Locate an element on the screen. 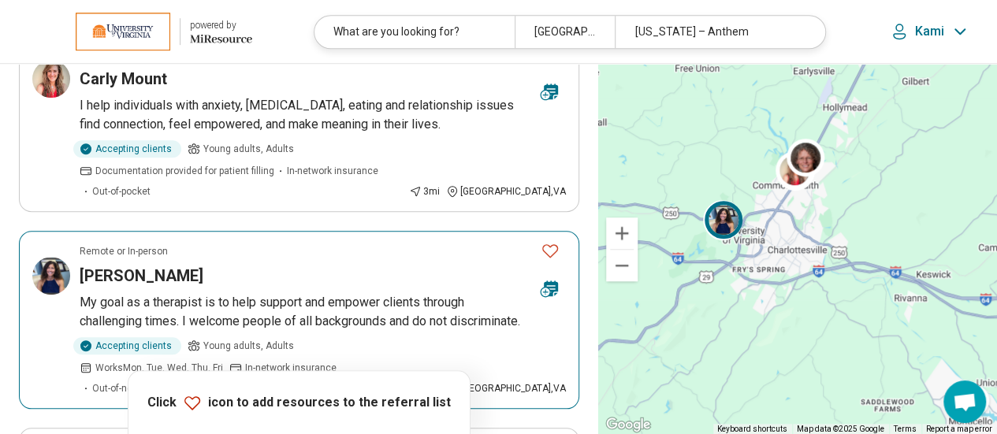 The height and width of the screenshot is (434, 997). button: Zoom out is located at coordinates (622, 265).